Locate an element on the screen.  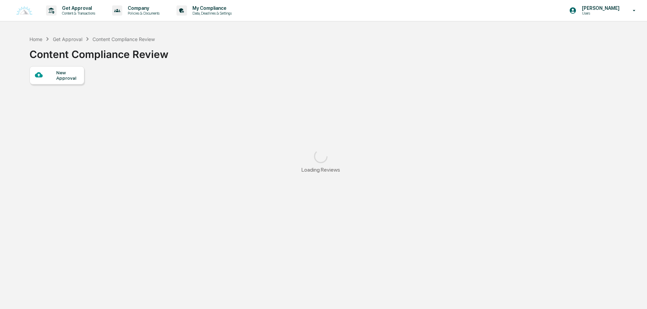
p: Company is located at coordinates (143, 8).